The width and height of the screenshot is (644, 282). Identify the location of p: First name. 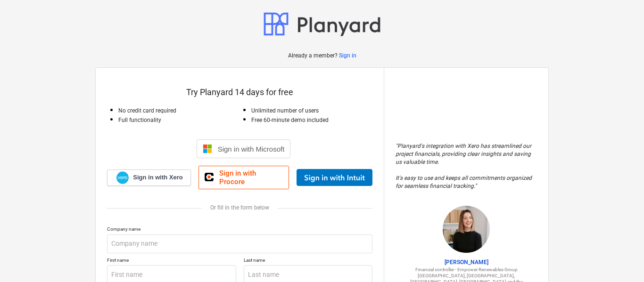
(172, 261).